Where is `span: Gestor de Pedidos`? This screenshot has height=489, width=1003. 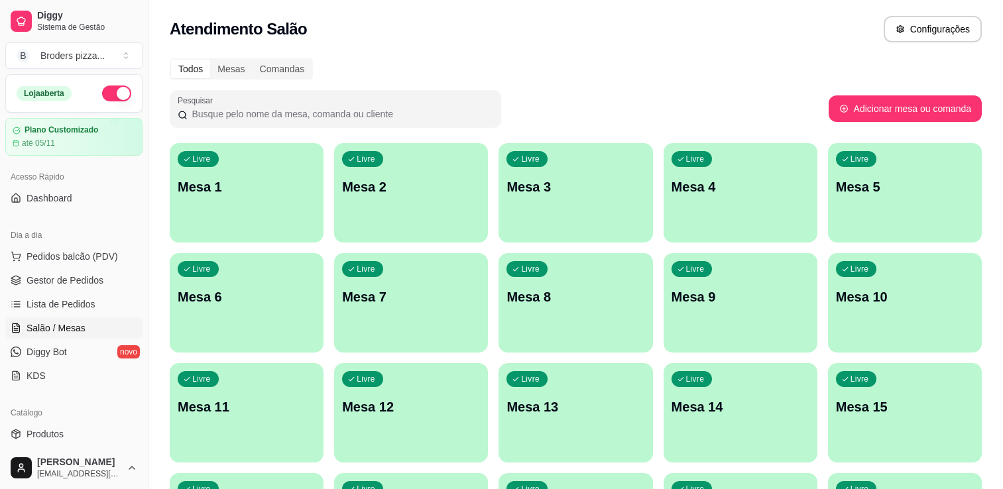
span: Gestor de Pedidos is located at coordinates (65, 281).